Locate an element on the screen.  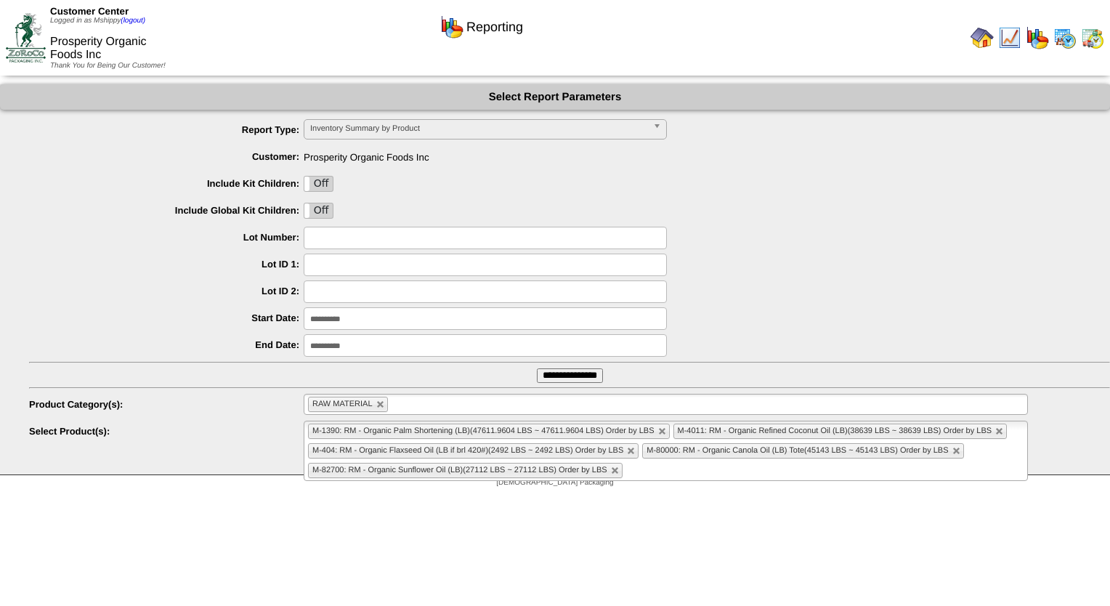
img: ZoRoCo_Logo(Green%26Foil)%20jpg.webp is located at coordinates (25, 37).